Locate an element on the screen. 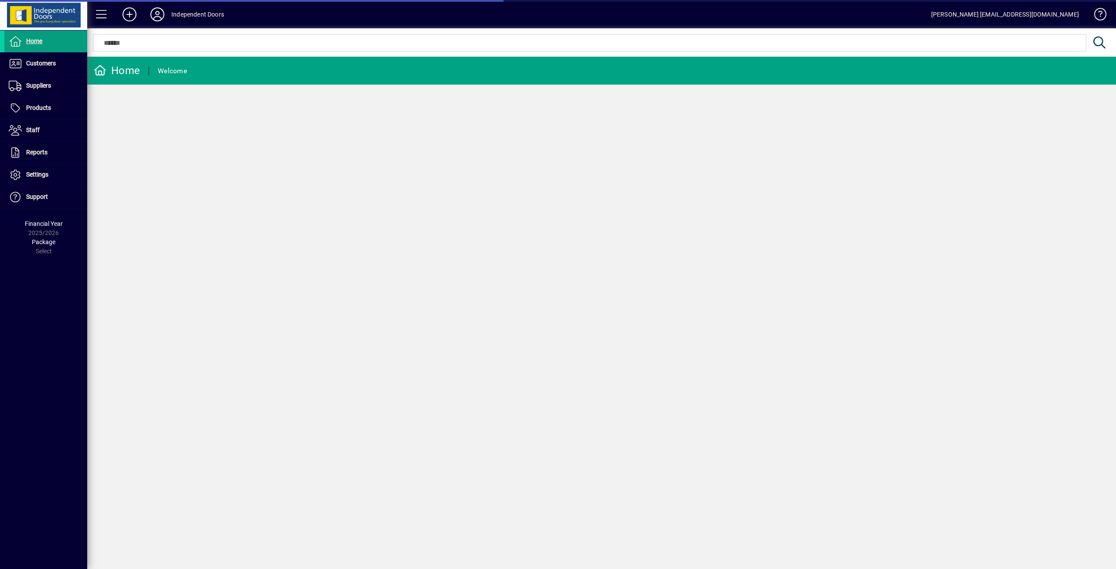 This screenshot has height=569, width=1116. span: Products is located at coordinates (38, 108).